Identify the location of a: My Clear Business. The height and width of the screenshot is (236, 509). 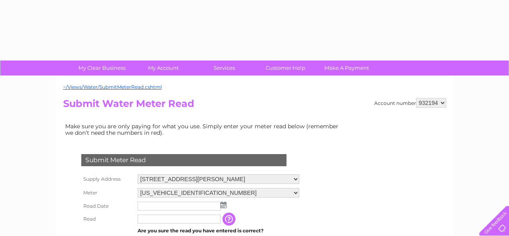
(102, 68).